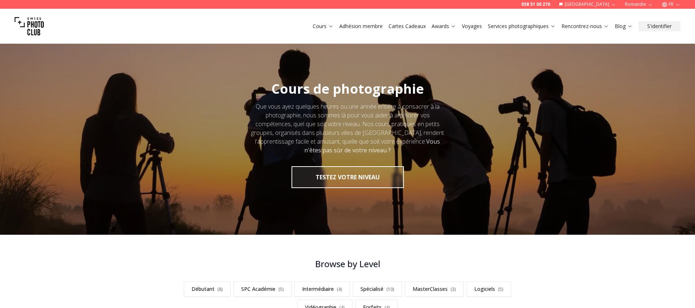  I want to click on button: TESTEZ VOTRE NIVEAU, so click(348, 177).